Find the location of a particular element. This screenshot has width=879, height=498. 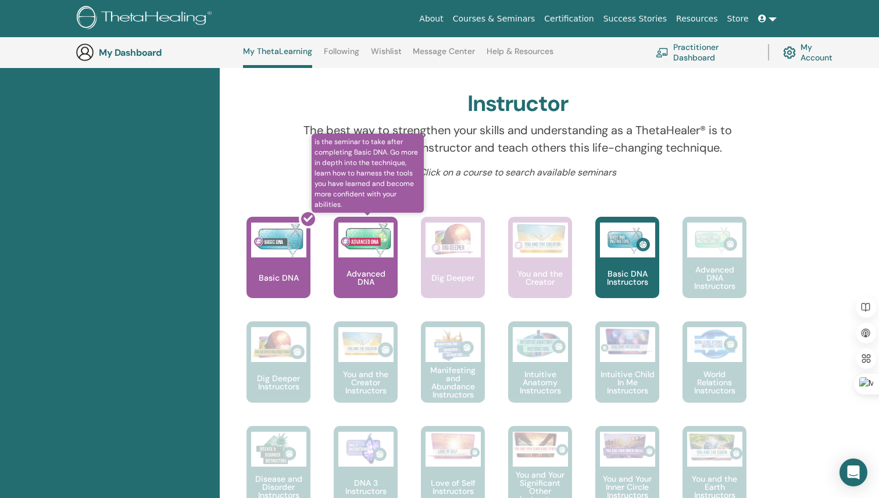

a: Following is located at coordinates (341, 56).